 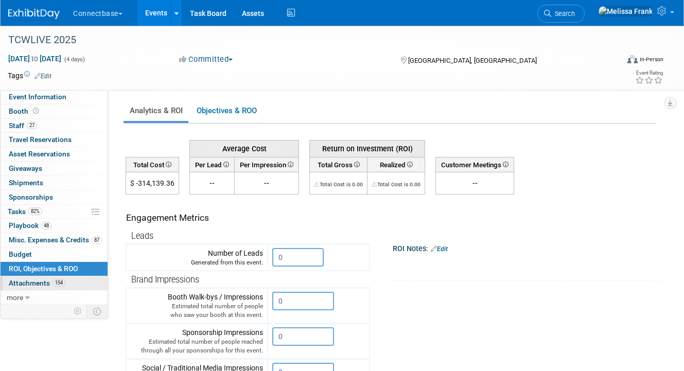 What do you see at coordinates (25, 111) in the screenshot?
I see `span: Booth` at bounding box center [25, 111].